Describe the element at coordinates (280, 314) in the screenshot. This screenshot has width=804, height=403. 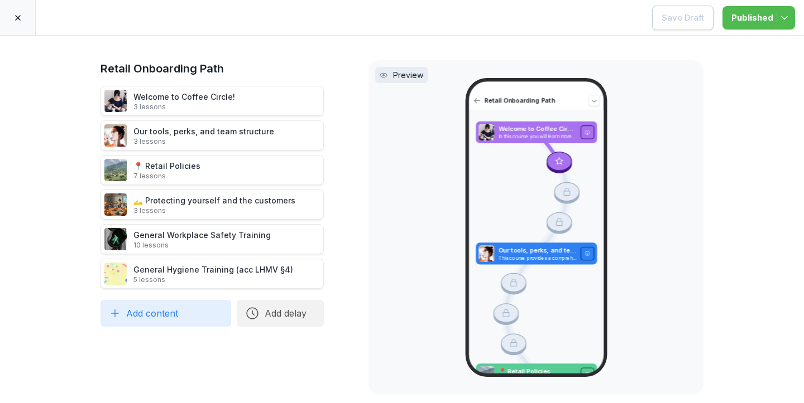
I see `button: Add delay` at that location.